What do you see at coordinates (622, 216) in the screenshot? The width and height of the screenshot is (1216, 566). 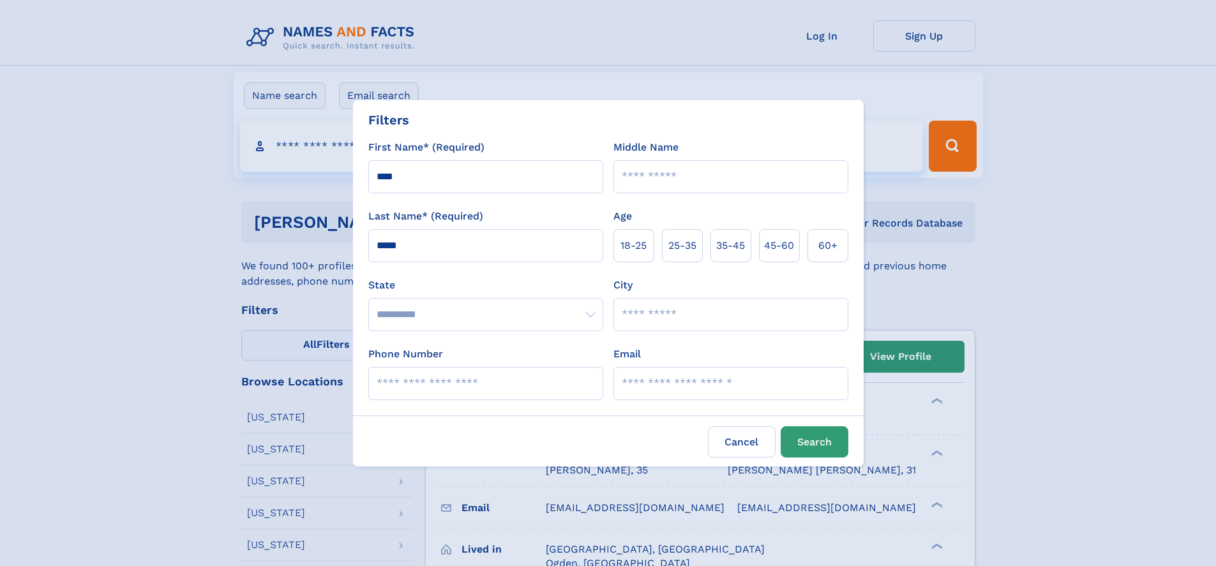 I see `label: Age` at bounding box center [622, 216].